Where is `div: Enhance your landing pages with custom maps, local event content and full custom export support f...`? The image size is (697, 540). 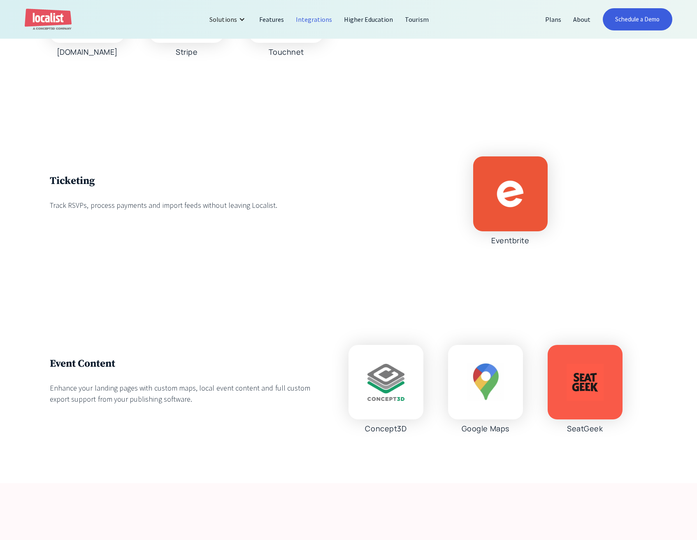 div: Enhance your landing pages with custom maps, local event content and full custom export support f... is located at coordinates (186, 393).